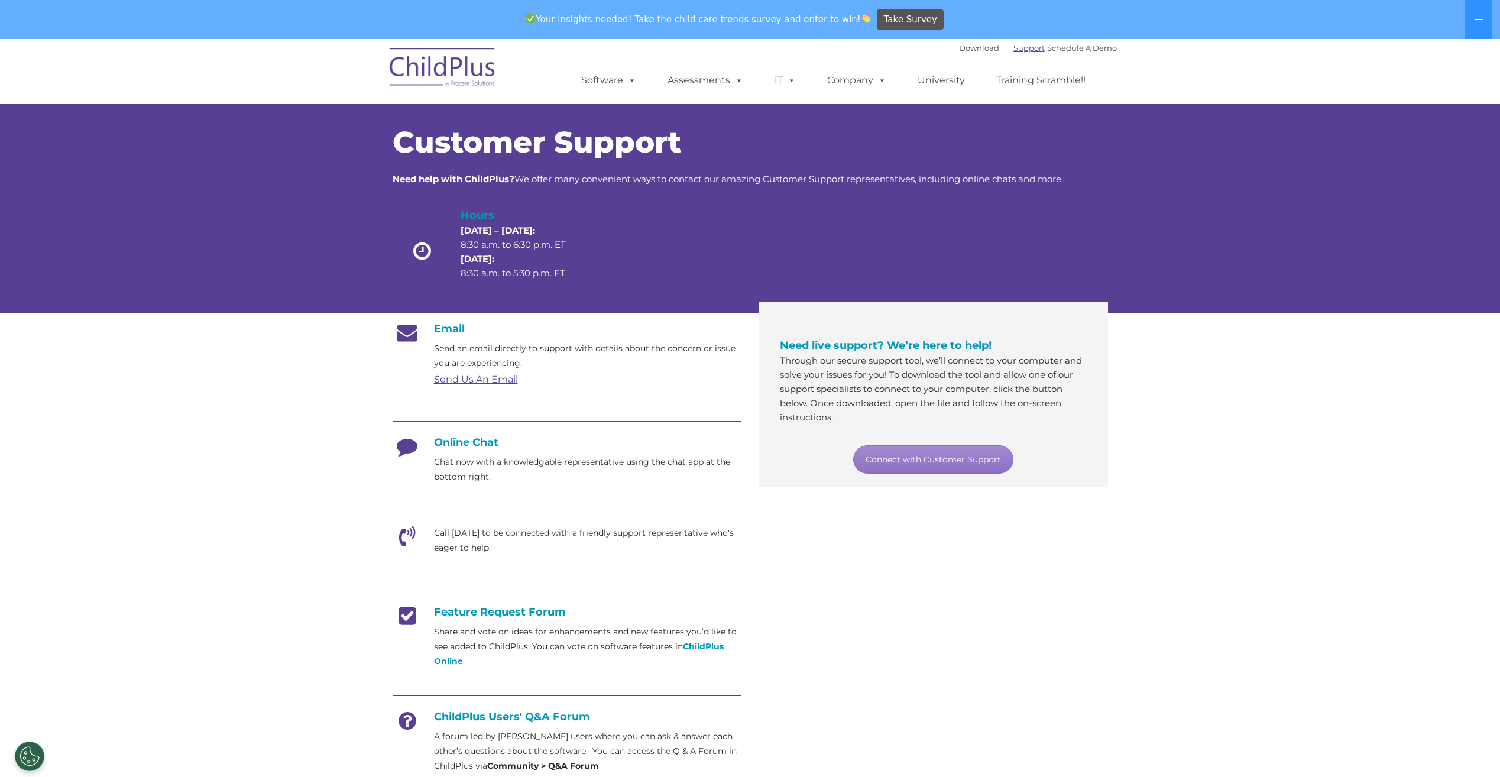  What do you see at coordinates (567, 329) in the screenshot?
I see `h4: Email` at bounding box center [567, 329].